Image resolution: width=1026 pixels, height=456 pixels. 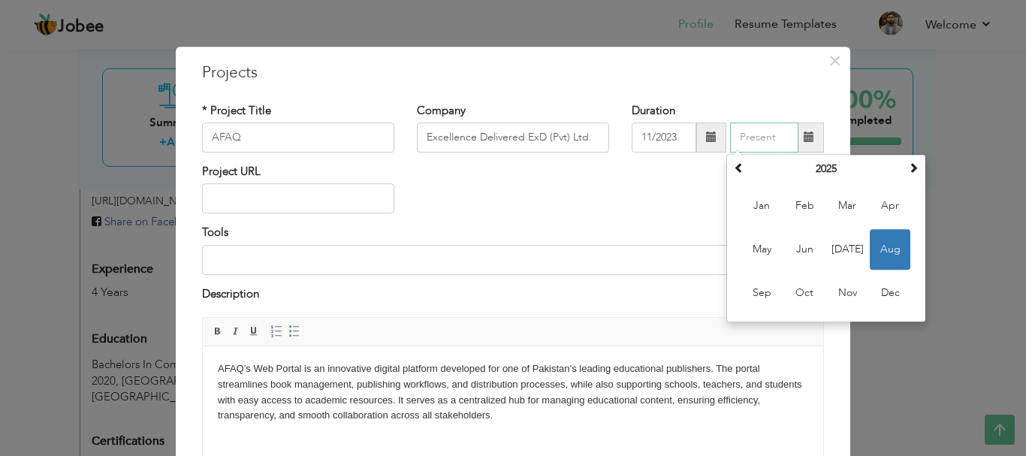 I want to click on span: Sep, so click(x=762, y=293).